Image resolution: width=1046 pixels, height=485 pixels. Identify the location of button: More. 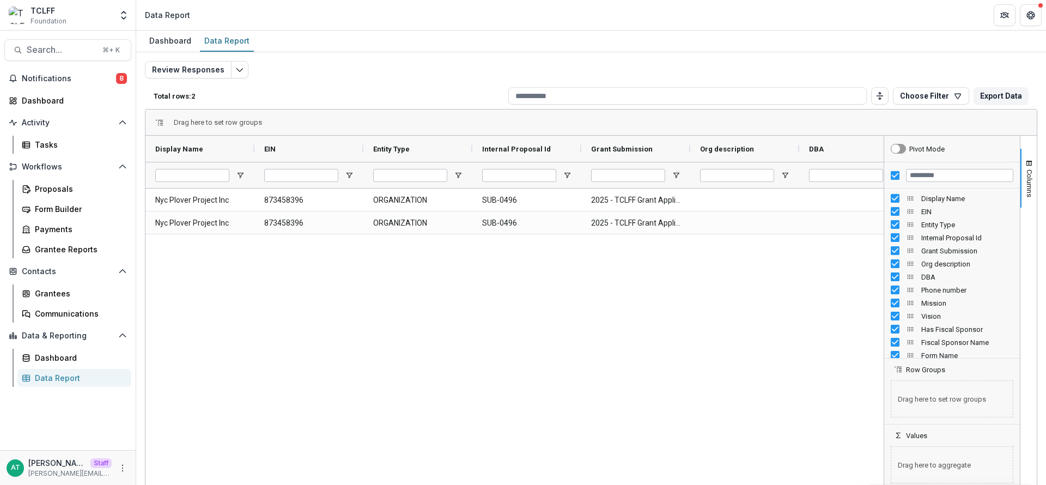
(123, 468).